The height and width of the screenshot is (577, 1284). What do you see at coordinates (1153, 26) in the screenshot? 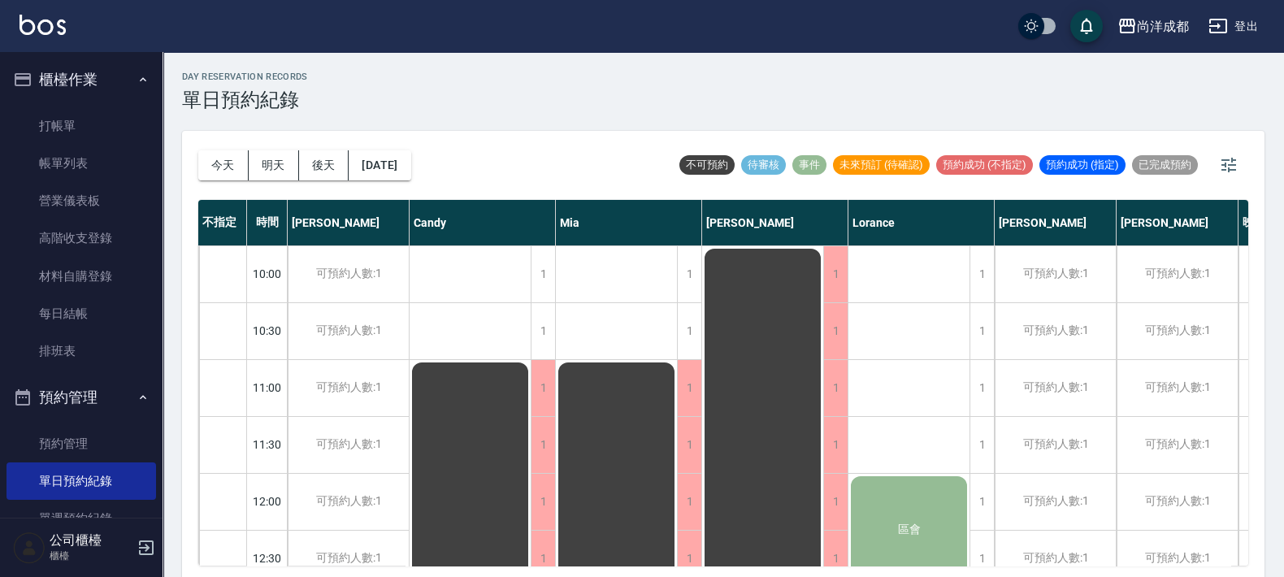
I see `button: 尚洋成都` at bounding box center [1153, 26].